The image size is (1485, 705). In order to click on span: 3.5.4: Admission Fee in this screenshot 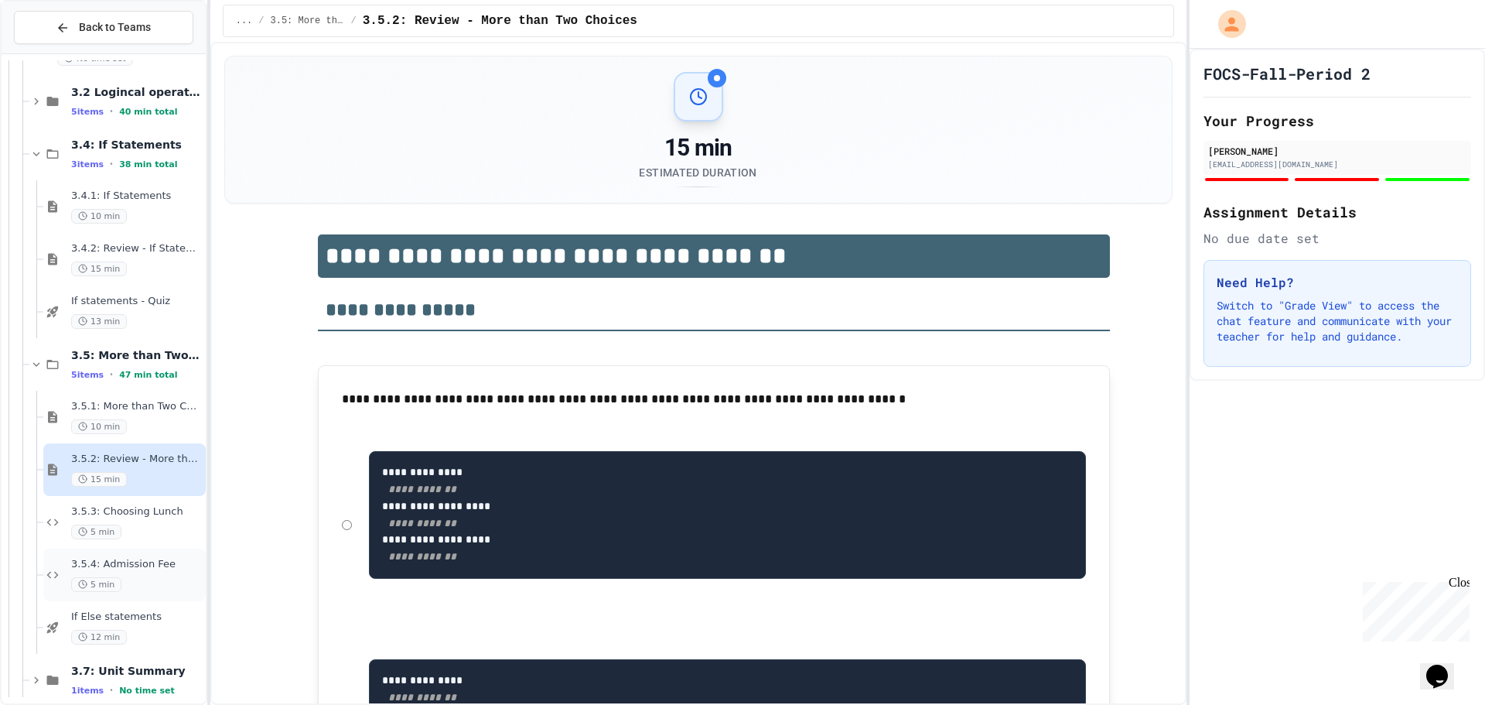, I will do `click(137, 564)`.